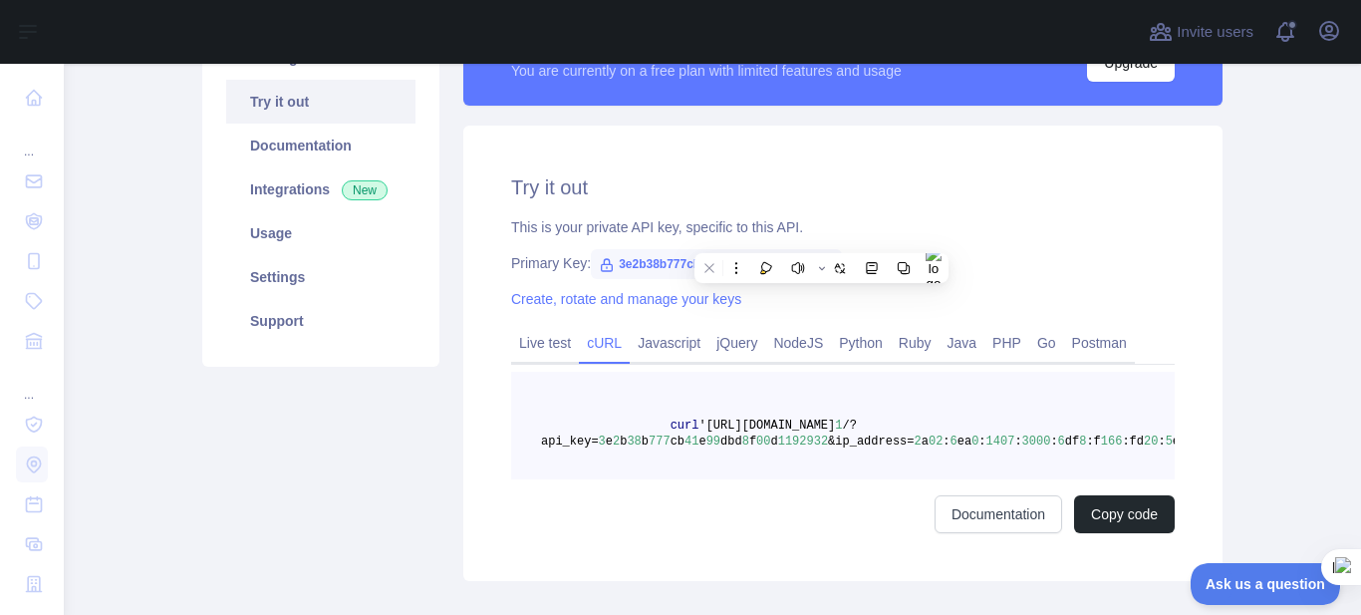 This screenshot has width=1361, height=615. I want to click on span: d, so click(773, 441).